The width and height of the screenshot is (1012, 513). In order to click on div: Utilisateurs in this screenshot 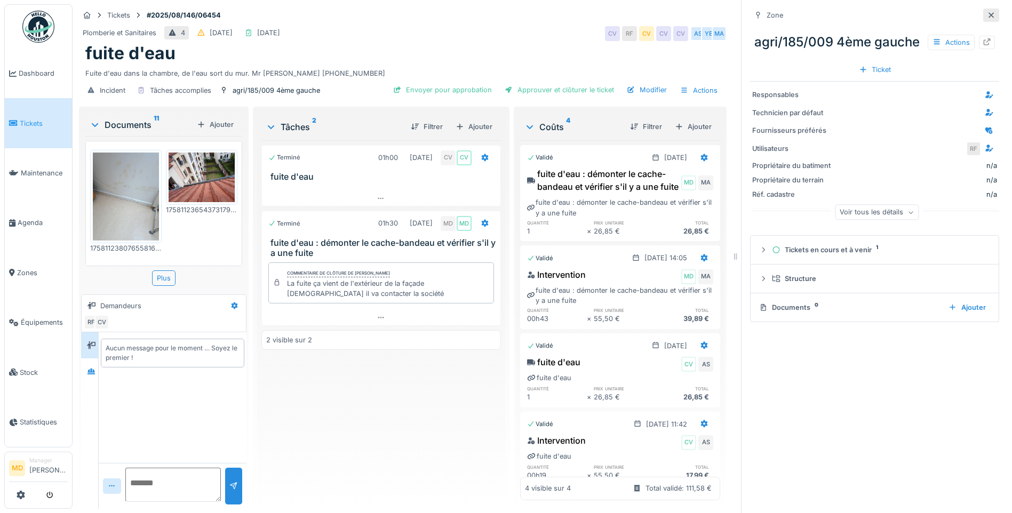, I will do `click(792, 148)`.